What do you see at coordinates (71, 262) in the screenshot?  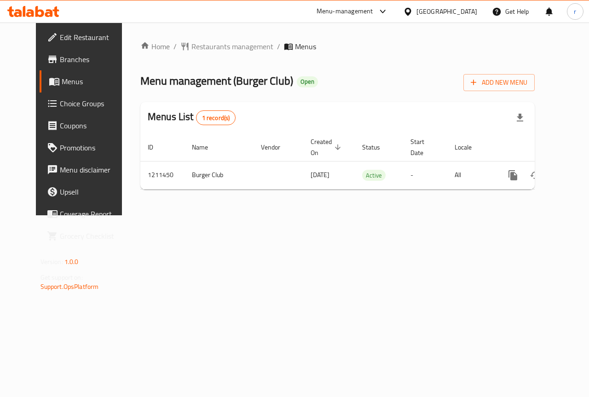 I see `span: 1.0.0` at bounding box center [71, 262].